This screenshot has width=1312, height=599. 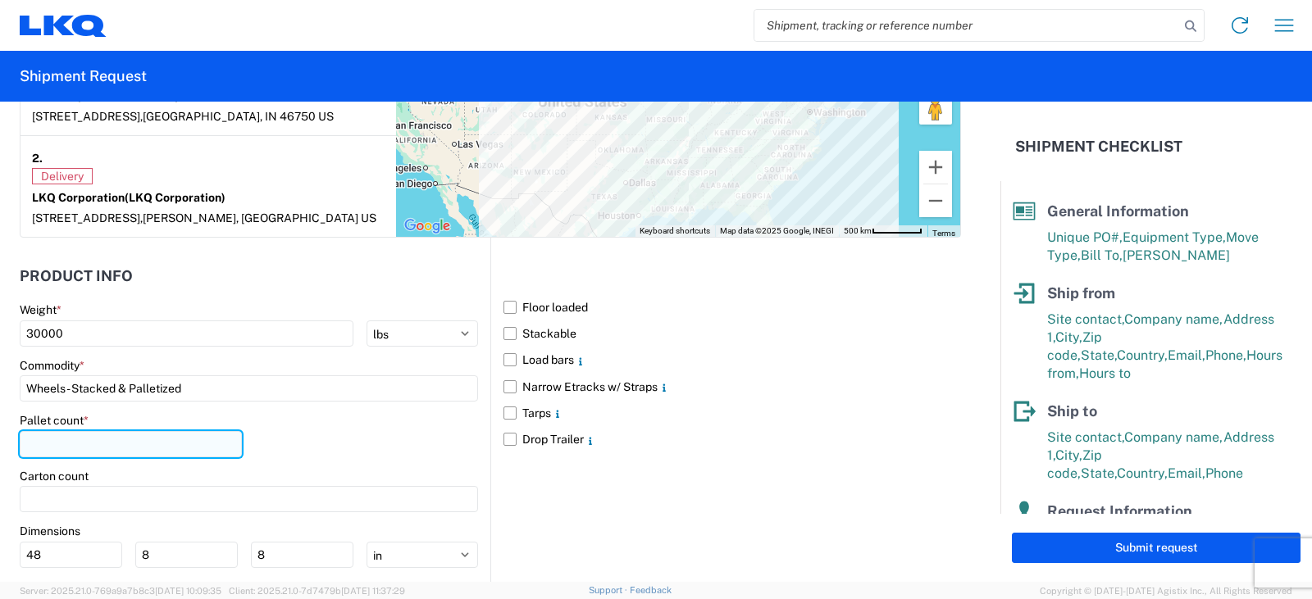 I want to click on label: Drop Trailer, so click(x=732, y=439).